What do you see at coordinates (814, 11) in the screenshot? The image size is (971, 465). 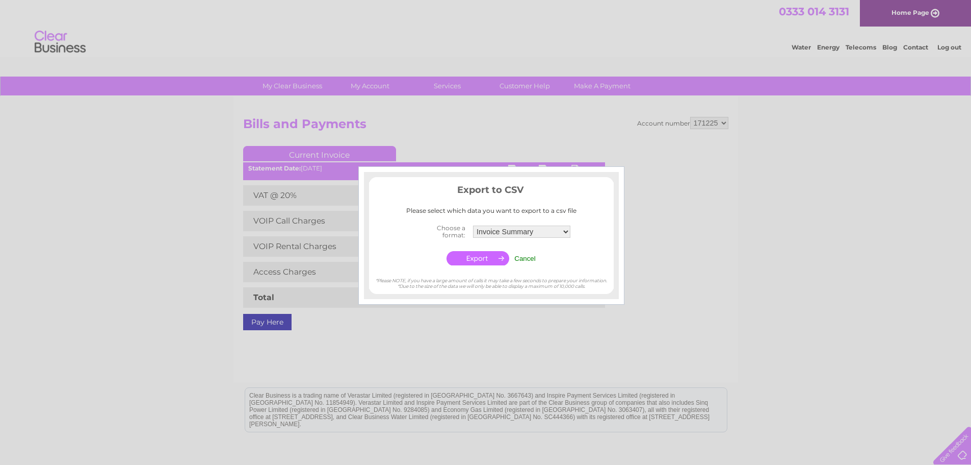 I see `span: 0333 014 3131` at bounding box center [814, 11].